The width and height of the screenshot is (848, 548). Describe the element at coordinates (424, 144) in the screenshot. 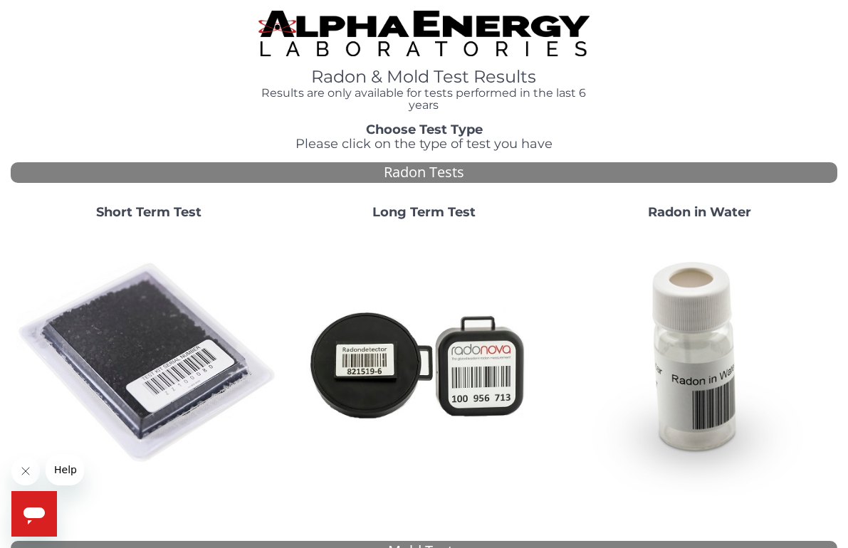

I see `span: Please click on the type of test you have` at that location.